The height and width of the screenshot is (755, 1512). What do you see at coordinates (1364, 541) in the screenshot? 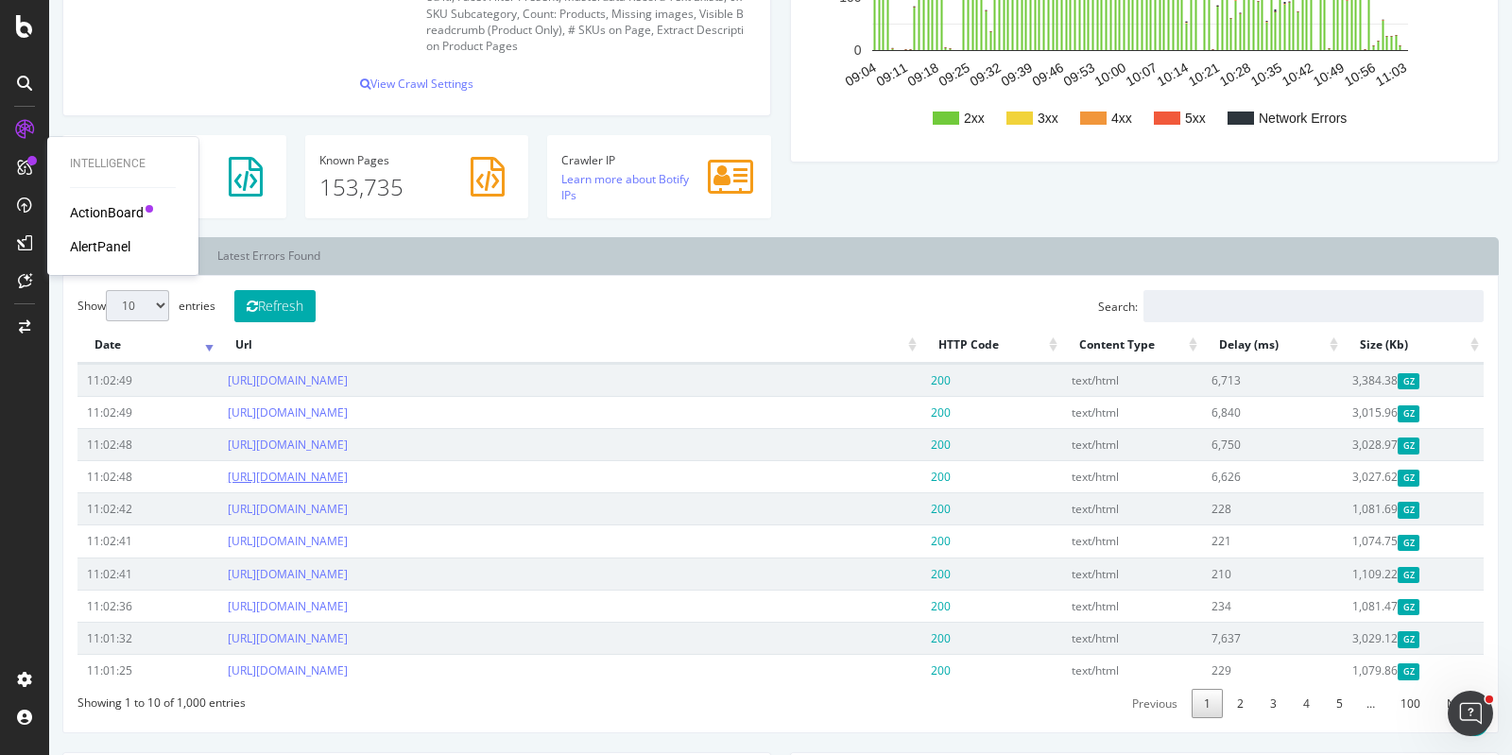
I see `td: 1,074.75` at bounding box center [1364, 541].